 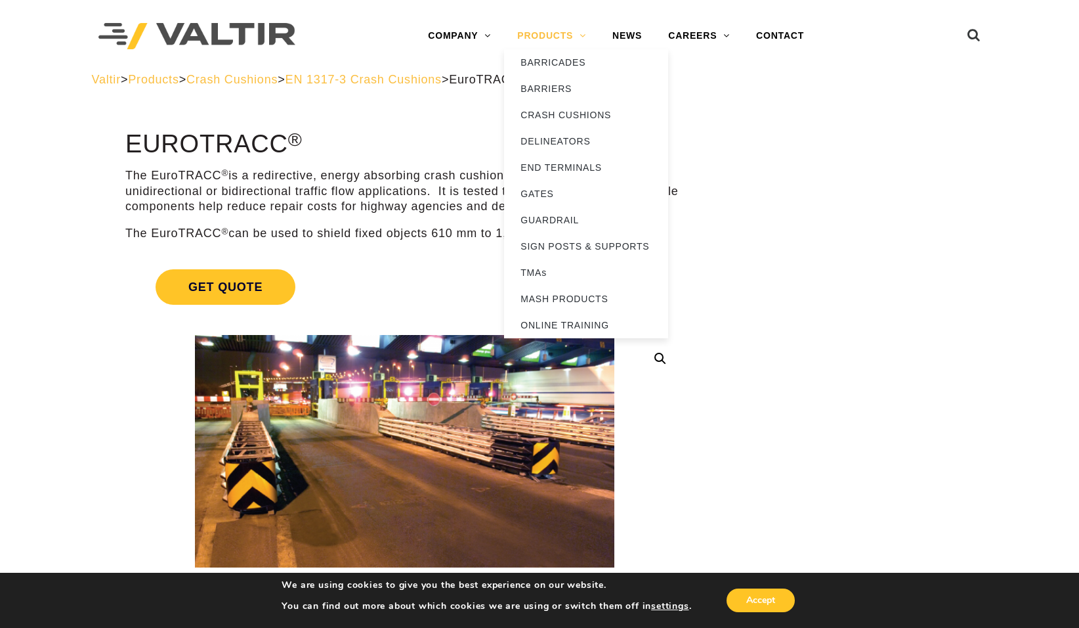 What do you see at coordinates (761, 600) in the screenshot?
I see `button: Accept` at bounding box center [761, 600].